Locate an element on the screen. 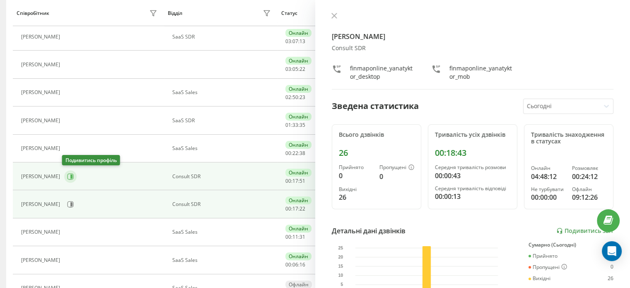 Image resolution: width=630 pixels, height=288 pixels. a: Подивитись звіт is located at coordinates (585, 231).